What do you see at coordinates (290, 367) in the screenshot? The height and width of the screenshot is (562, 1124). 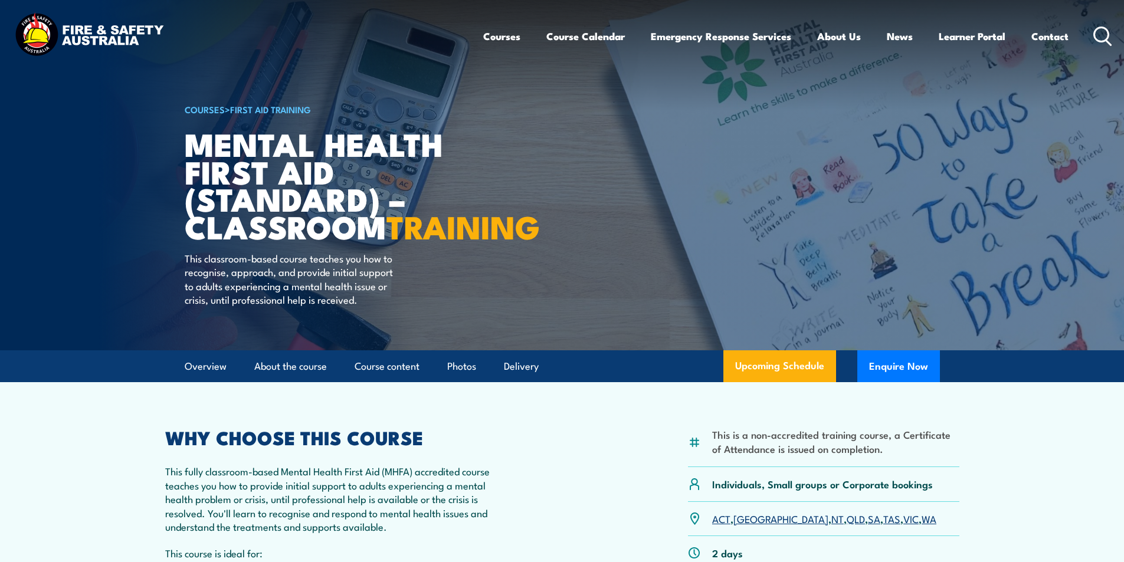 I see `a: About the course` at bounding box center [290, 367].